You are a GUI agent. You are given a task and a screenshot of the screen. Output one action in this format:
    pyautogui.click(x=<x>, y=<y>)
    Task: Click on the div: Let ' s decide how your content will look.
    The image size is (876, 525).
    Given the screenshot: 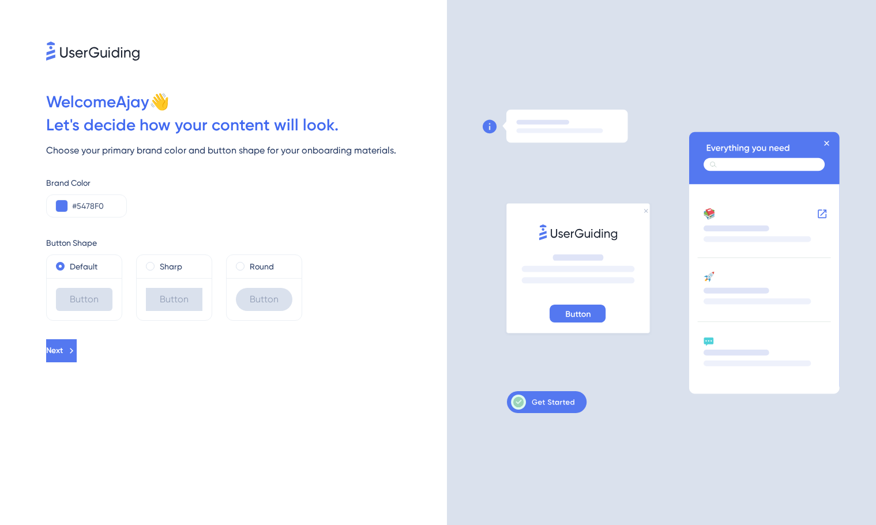 What is the action you would take?
    pyautogui.click(x=246, y=125)
    